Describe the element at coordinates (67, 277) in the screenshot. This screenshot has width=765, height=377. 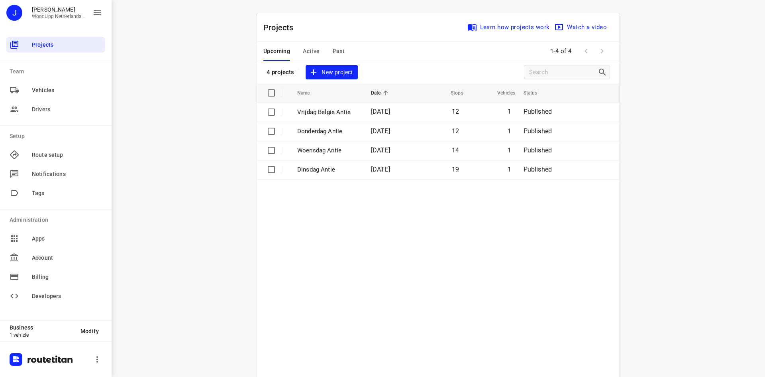
I see `span: Billing` at that location.